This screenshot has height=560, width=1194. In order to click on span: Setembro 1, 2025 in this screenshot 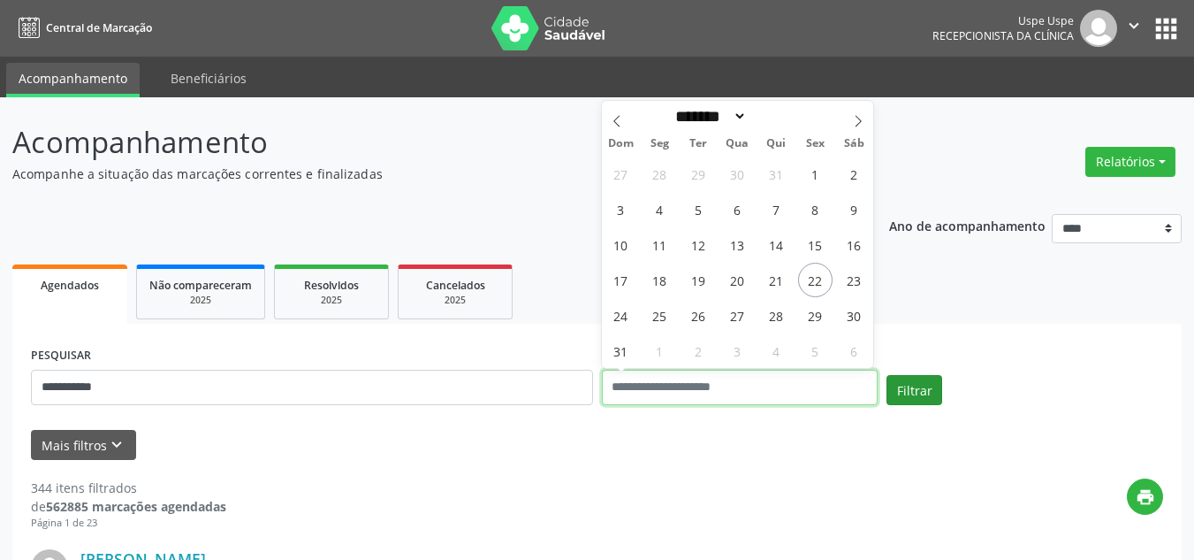, I will do `click(659, 350)`.